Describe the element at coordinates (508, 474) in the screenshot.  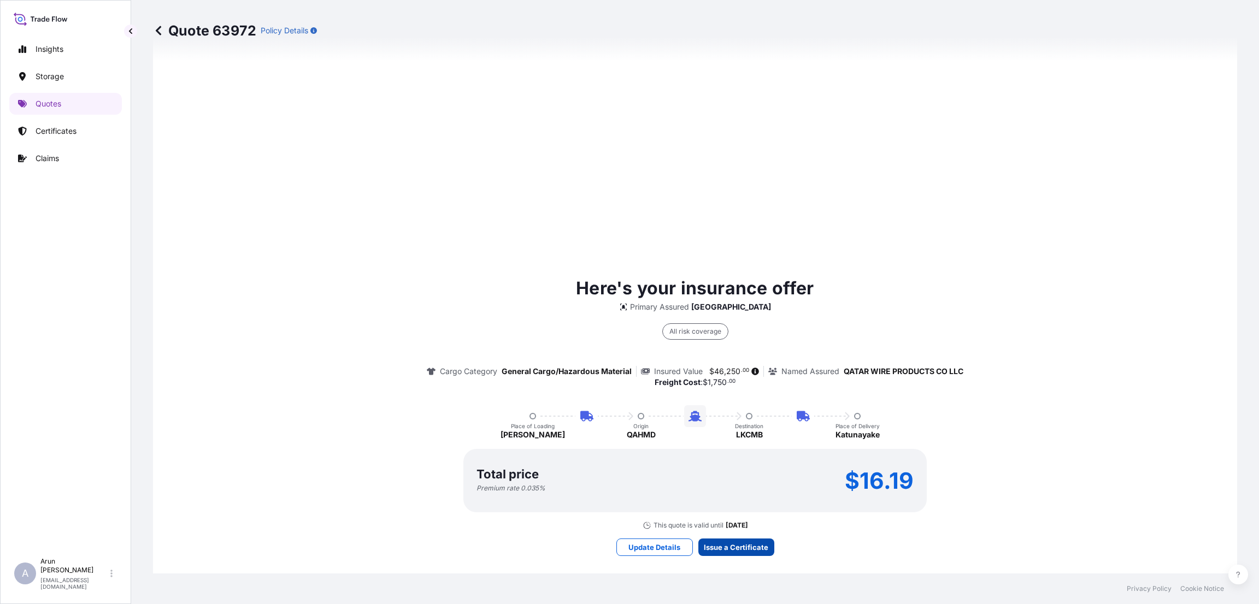
I see `p: Total price` at that location.